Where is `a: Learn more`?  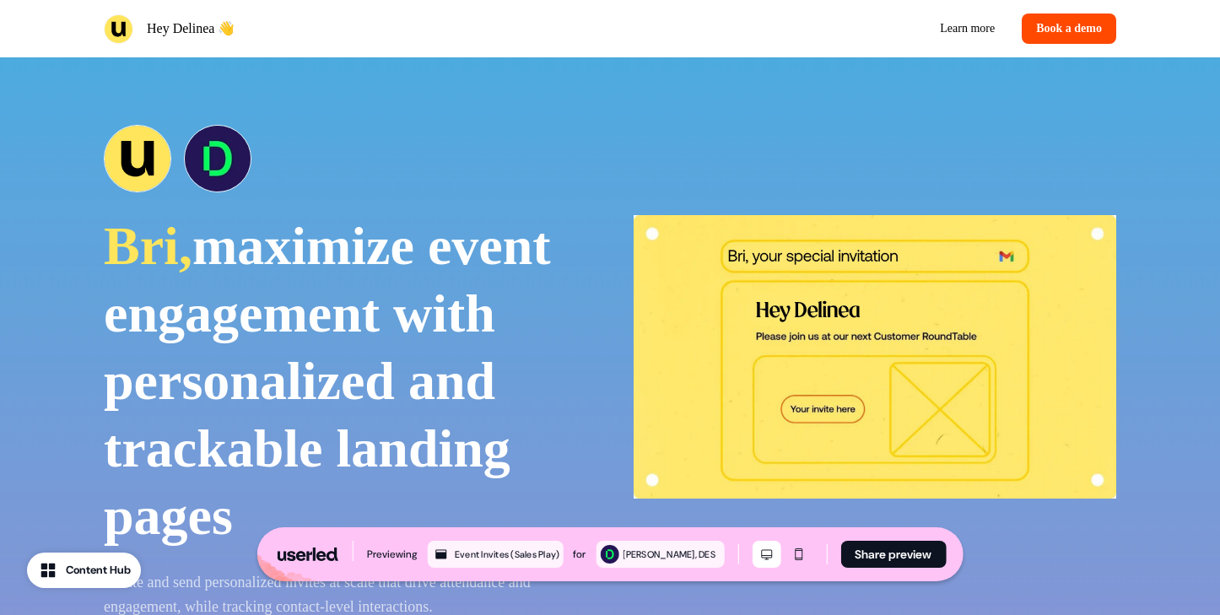
a: Learn more is located at coordinates (967, 29).